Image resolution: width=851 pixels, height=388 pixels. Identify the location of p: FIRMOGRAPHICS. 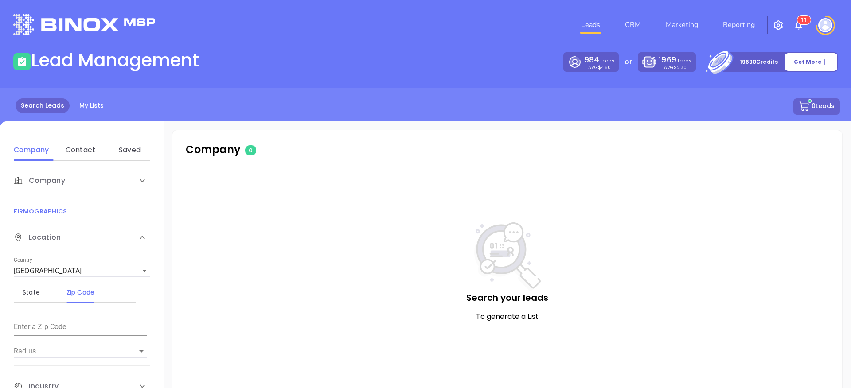
(82, 211).